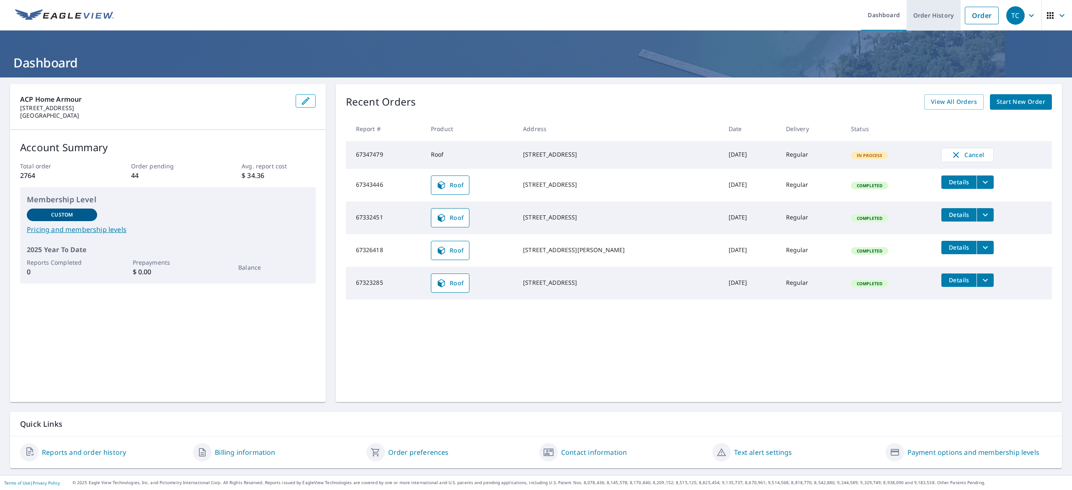 The height and width of the screenshot is (490, 1072). What do you see at coordinates (385, 250) in the screenshot?
I see `td: 67326418` at bounding box center [385, 250].